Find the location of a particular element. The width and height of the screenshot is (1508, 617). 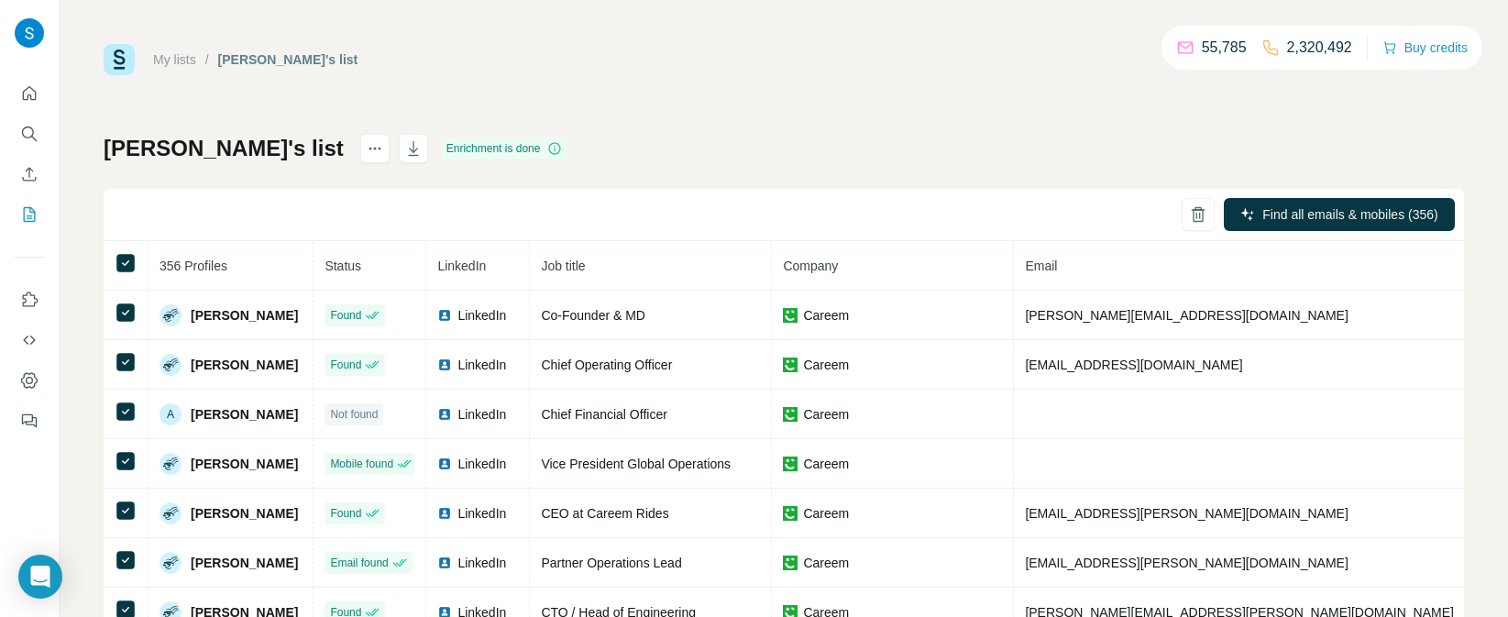

button: My lists is located at coordinates (29, 215).